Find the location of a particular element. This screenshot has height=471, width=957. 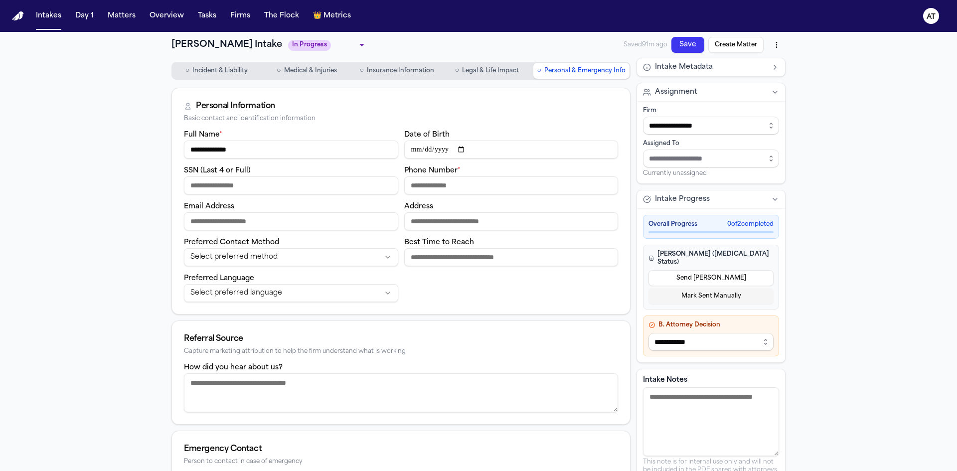

span: 0 of 2 completed is located at coordinates (750, 224).